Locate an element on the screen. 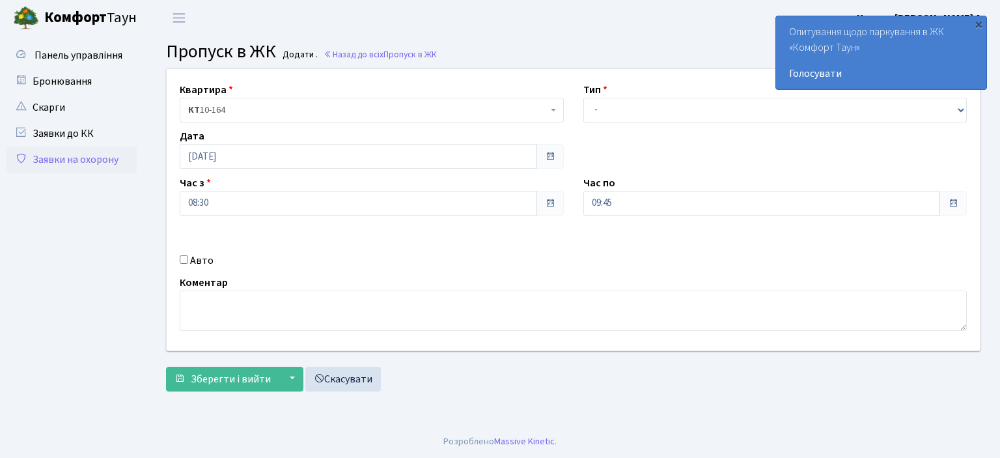 The width and height of the screenshot is (1000, 458). label: Час з is located at coordinates (195, 183).